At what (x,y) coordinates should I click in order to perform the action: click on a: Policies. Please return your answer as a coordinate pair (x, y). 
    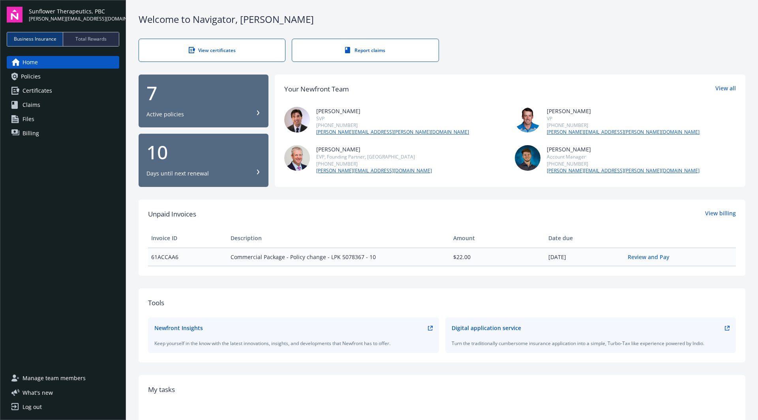
    Looking at the image, I should click on (63, 77).